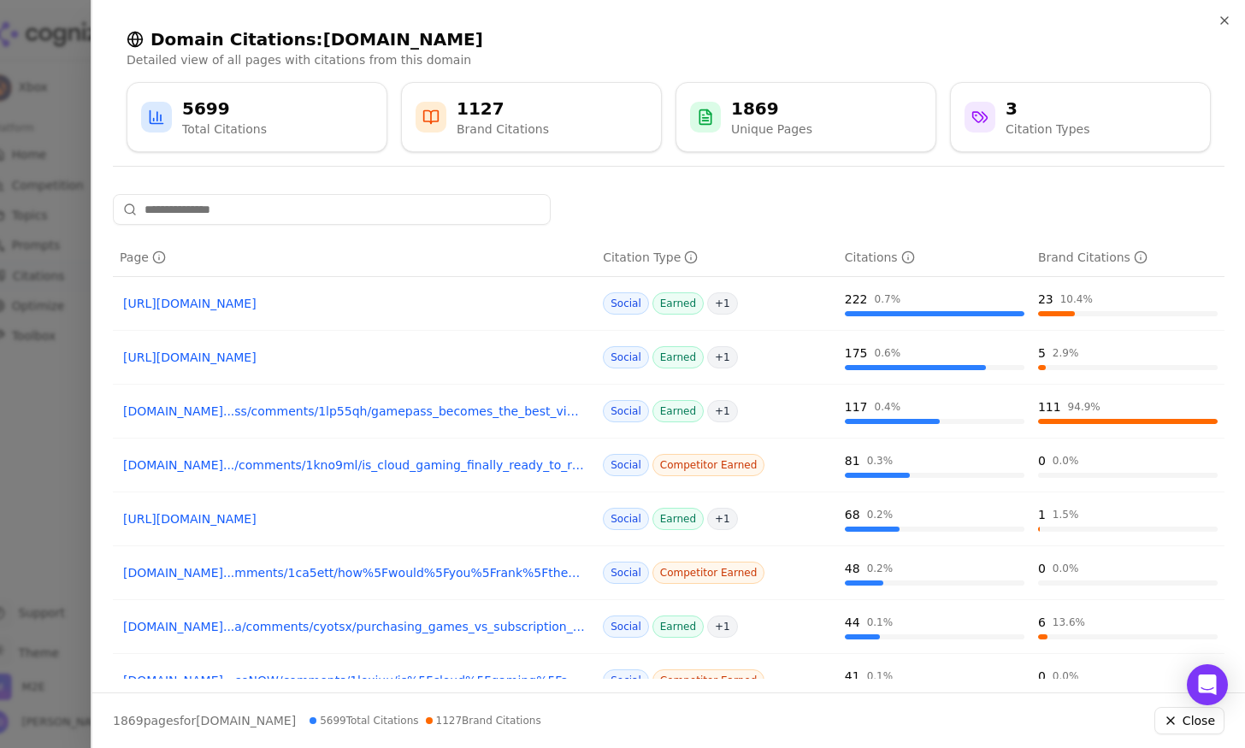 This screenshot has height=748, width=1245. Describe the element at coordinates (934, 257) in the screenshot. I see `th: totalCitationCount` at that location.